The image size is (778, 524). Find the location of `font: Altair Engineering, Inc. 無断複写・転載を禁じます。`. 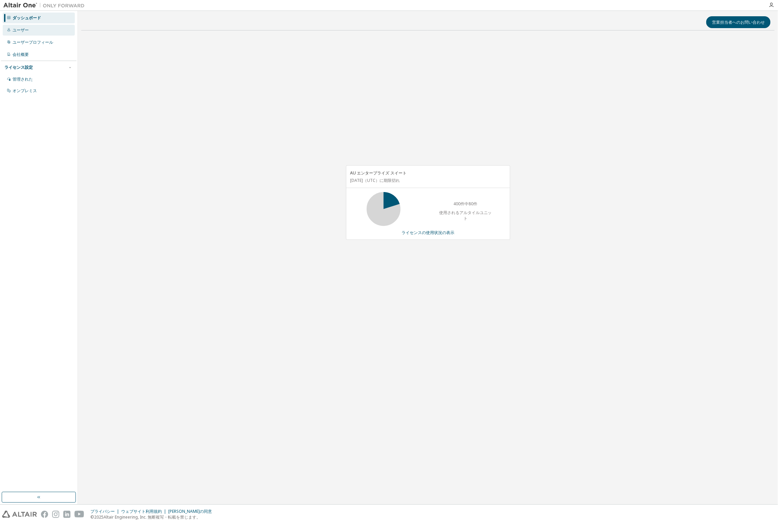

font: Altair Engineering, Inc. 無断複写・転載を禁じます。 is located at coordinates (152, 516).